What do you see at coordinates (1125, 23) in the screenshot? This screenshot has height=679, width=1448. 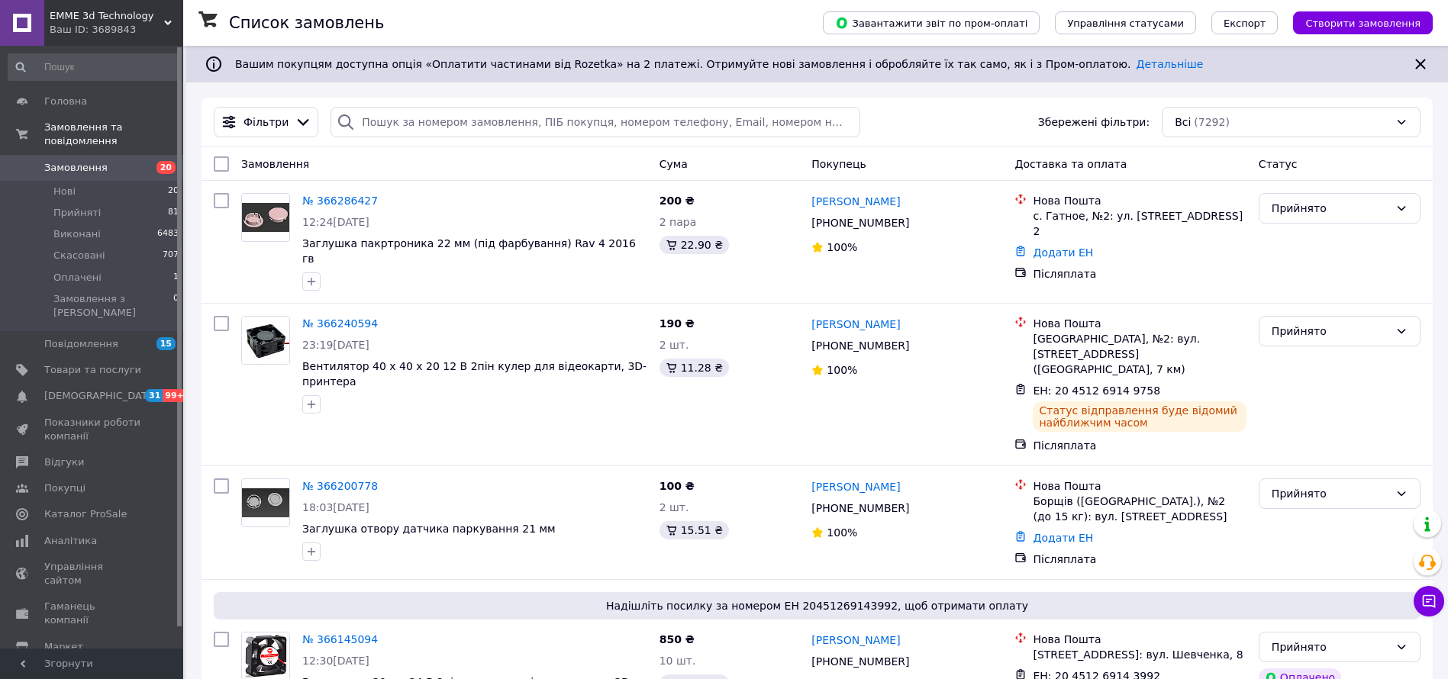 I see `button: Управління статусами` at bounding box center [1125, 23].